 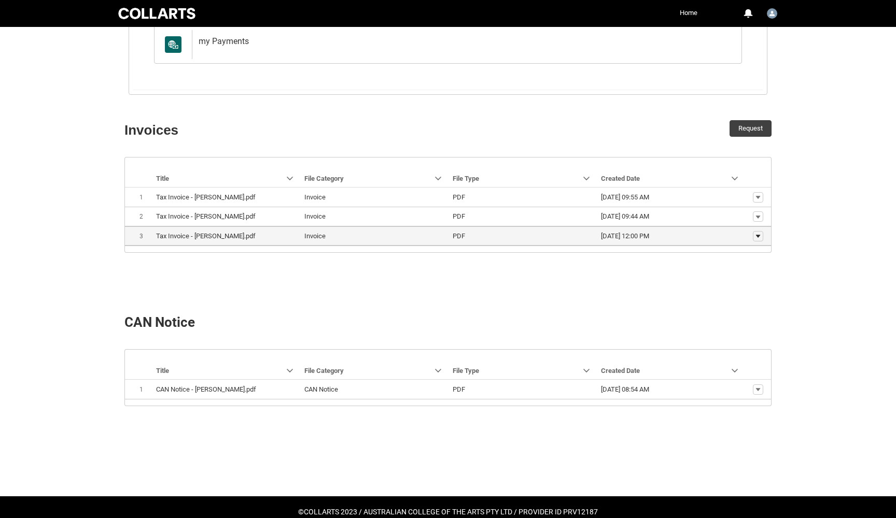 I want to click on lightning-base-formatted-text: CAN Notice, so click(x=321, y=389).